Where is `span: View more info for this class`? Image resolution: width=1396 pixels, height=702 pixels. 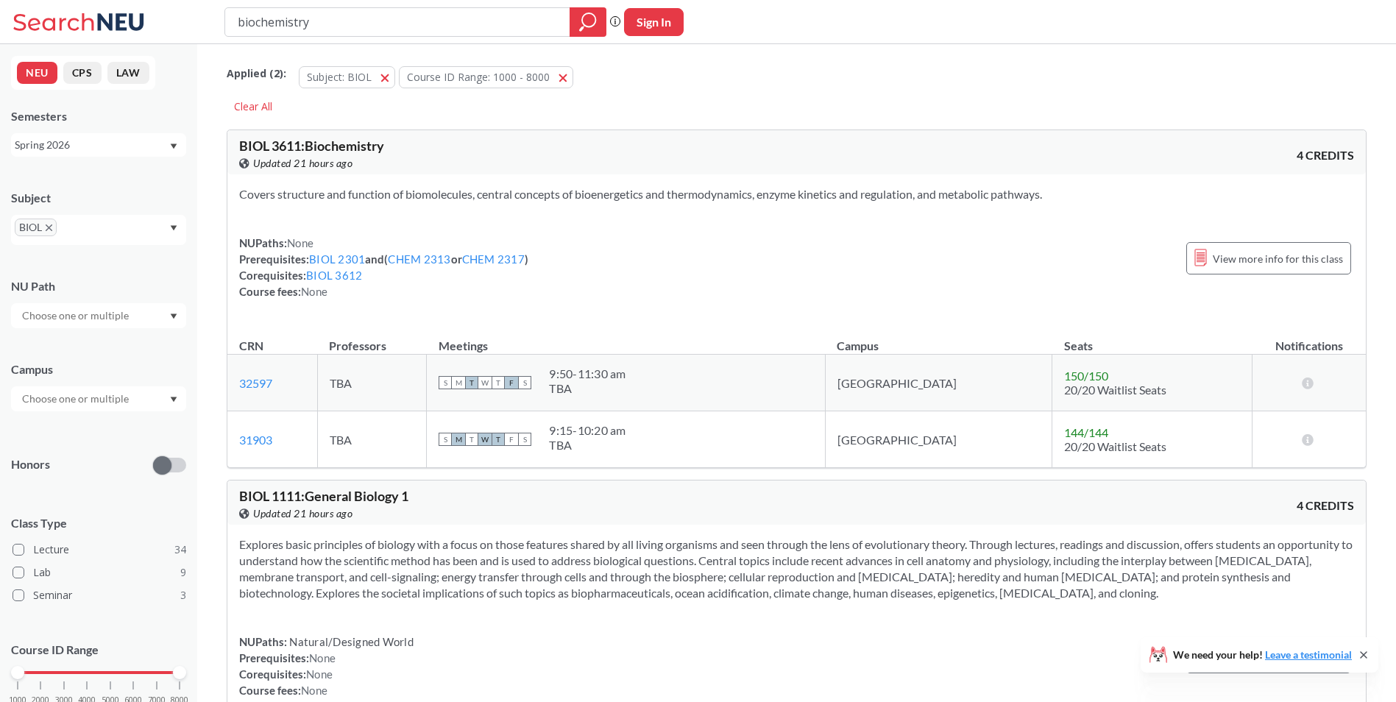 span: View more info for this class is located at coordinates (1278, 258).